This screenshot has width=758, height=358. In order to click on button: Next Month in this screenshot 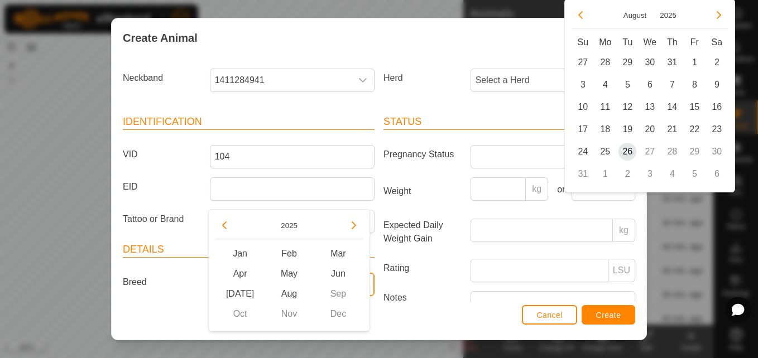, I will do `click(719, 15)`.